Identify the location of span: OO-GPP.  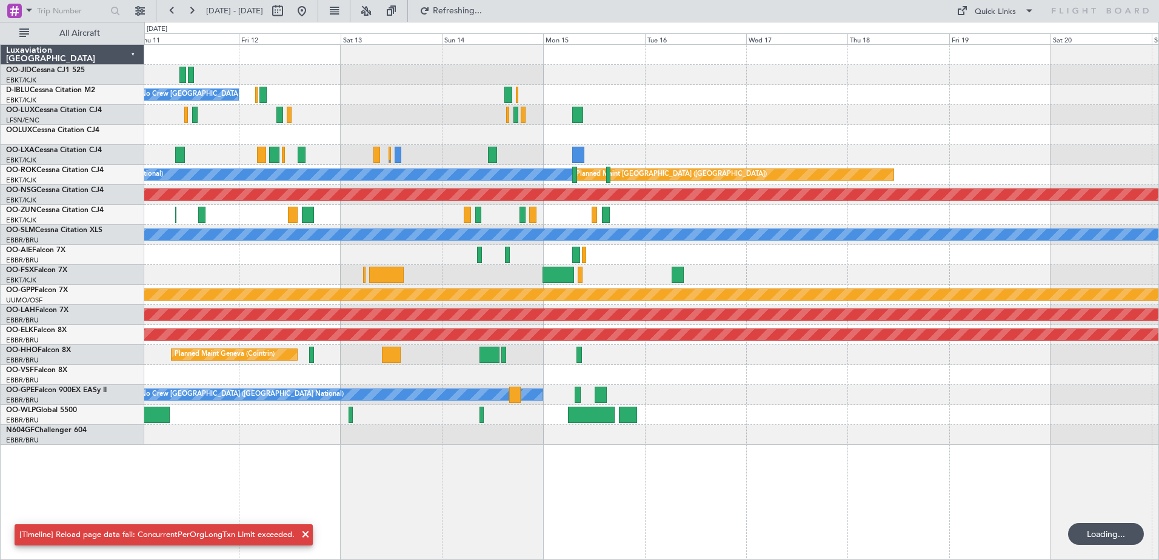
(20, 290).